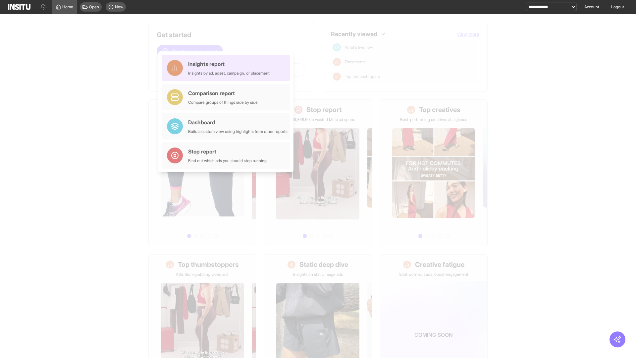 This screenshot has height=358, width=636. What do you see at coordinates (227, 161) in the screenshot?
I see `div: Find out which ads you should stop running` at bounding box center [227, 161].